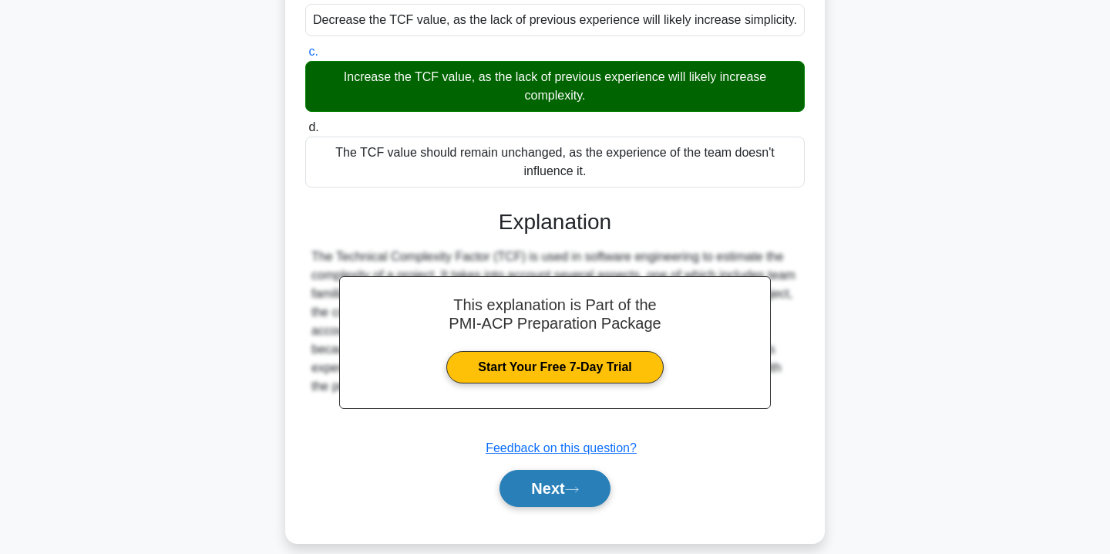 This screenshot has width=1110, height=554. Describe the element at coordinates (555, 86) in the screenshot. I see `div: Increase the TCF value, as the lack of previous experience will likely increase complexity.` at that location.